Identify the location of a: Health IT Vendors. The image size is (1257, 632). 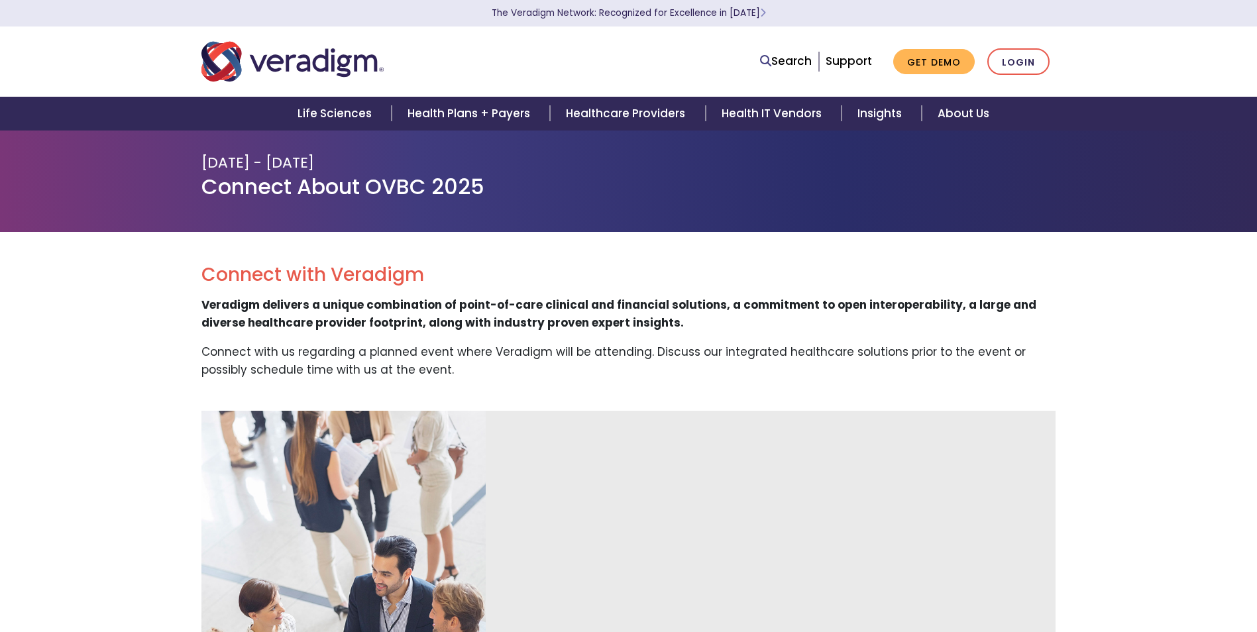
(773, 113).